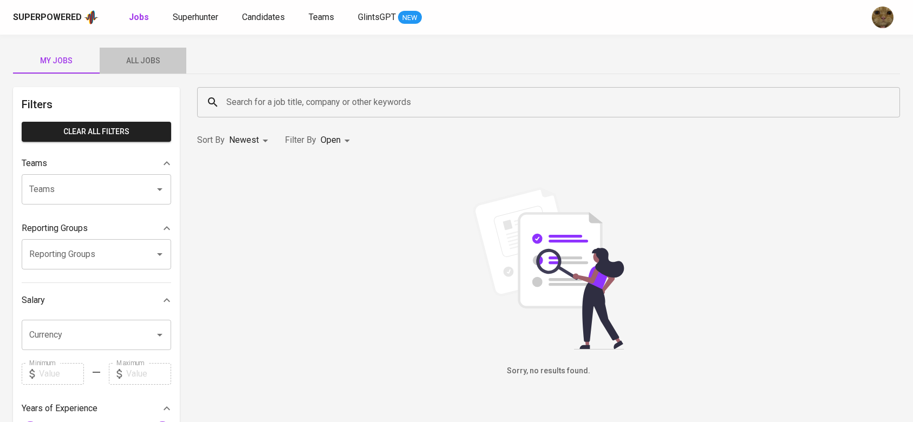 Image resolution: width=913 pixels, height=422 pixels. What do you see at coordinates (244, 140) in the screenshot?
I see `p: Newest` at bounding box center [244, 140].